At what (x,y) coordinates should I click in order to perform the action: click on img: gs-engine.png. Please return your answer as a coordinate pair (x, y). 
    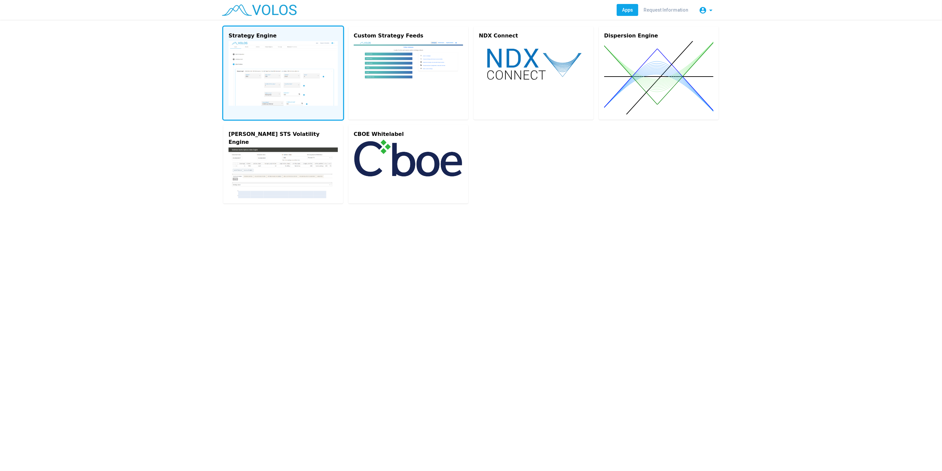
    Looking at the image, I should click on (283, 173).